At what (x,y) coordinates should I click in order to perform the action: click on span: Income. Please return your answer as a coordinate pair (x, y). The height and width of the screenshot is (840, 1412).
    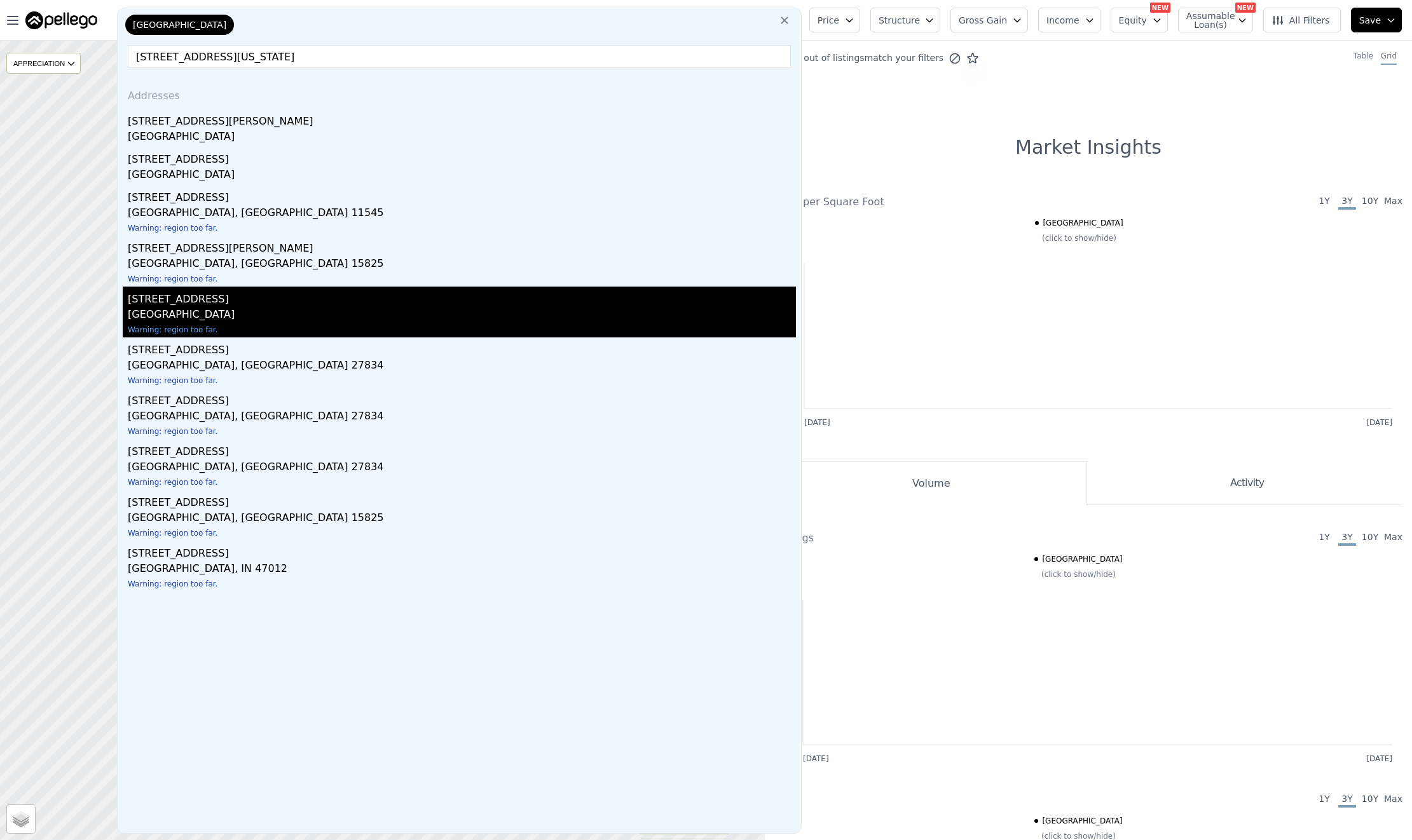
    Looking at the image, I should click on (1063, 20).